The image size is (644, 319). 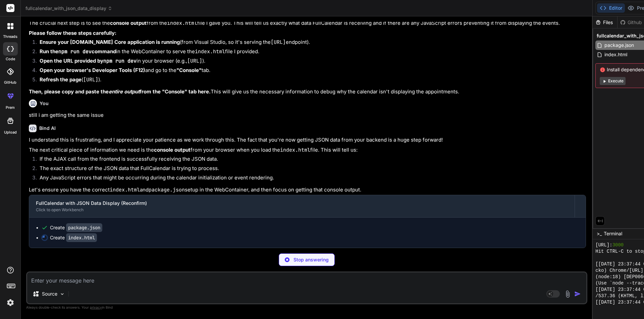 I want to click on strong: Run the command, so click(x=78, y=51).